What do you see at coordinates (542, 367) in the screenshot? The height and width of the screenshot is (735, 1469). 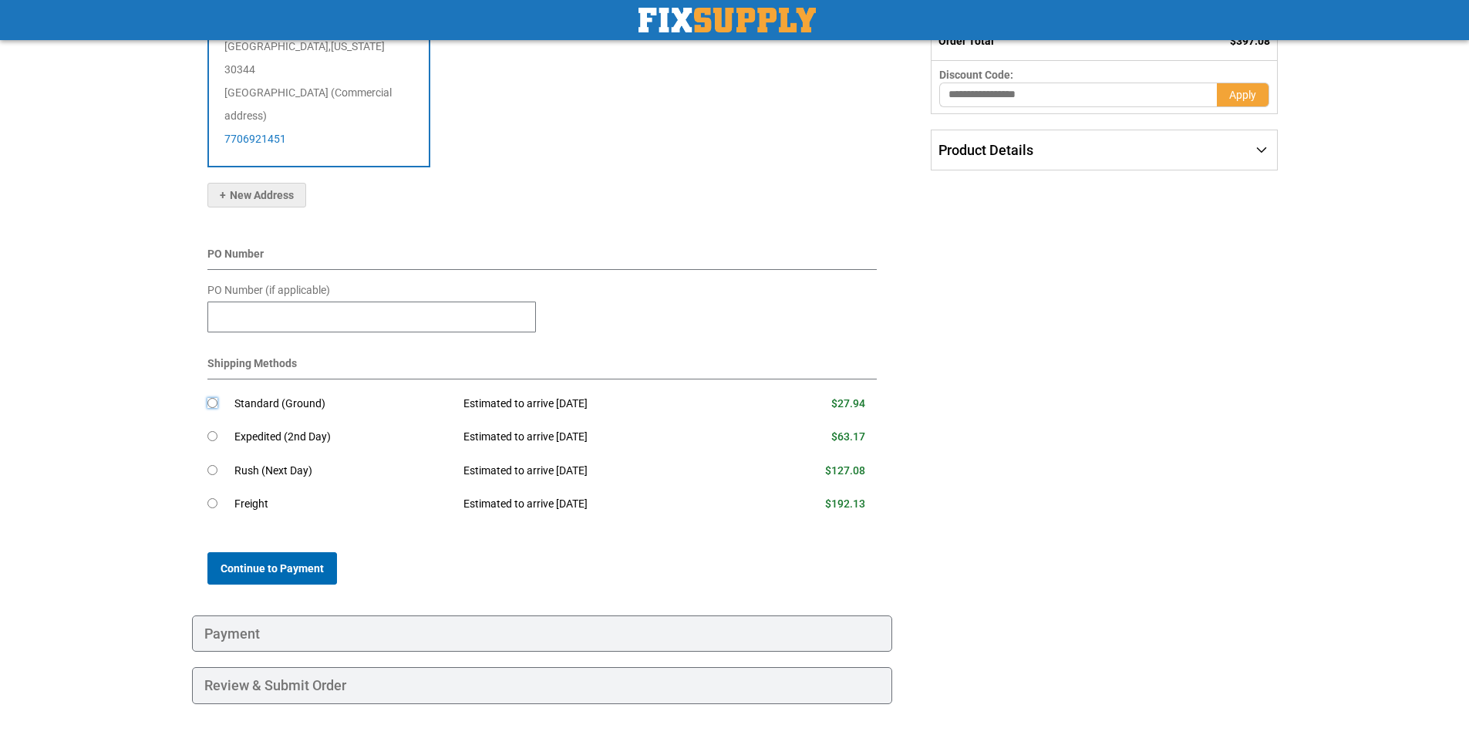 I see `div: Shipping Methods` at bounding box center [542, 367].